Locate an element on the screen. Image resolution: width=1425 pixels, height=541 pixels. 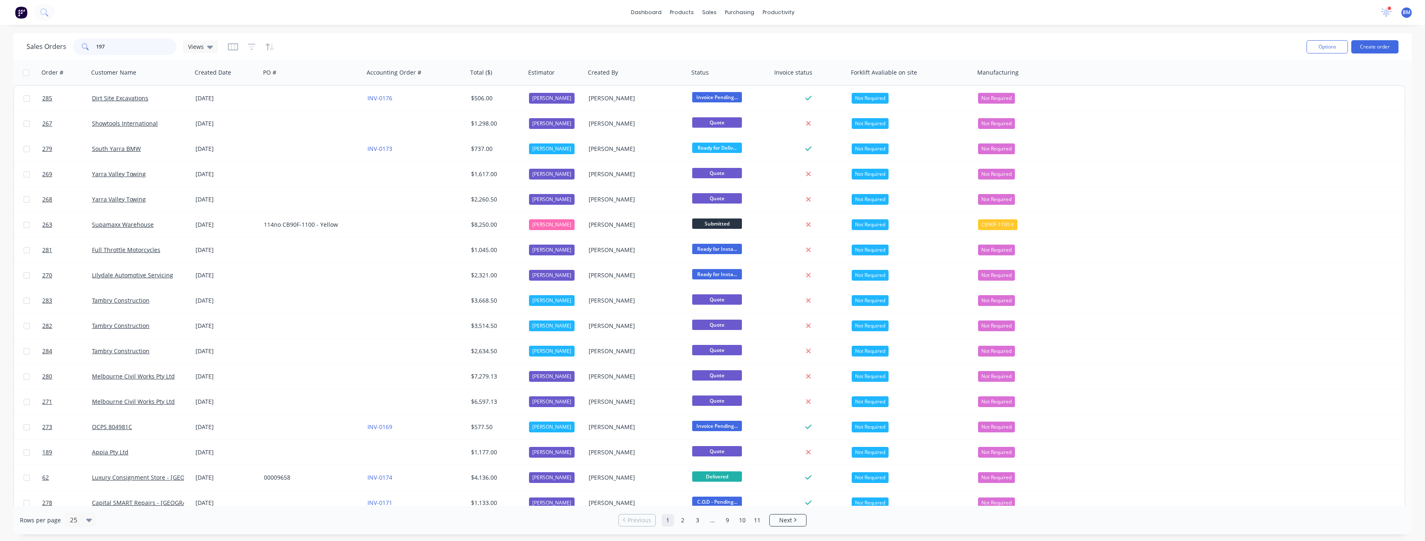
a: Showtools International is located at coordinates (125, 123).